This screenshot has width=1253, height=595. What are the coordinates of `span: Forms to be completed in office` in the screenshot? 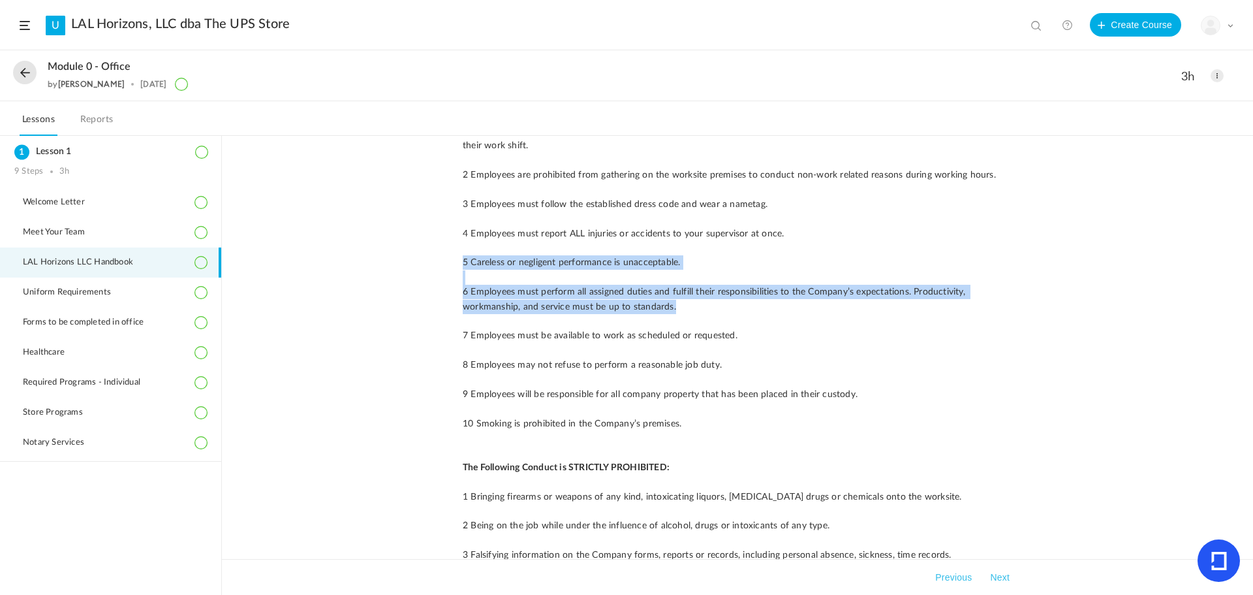 It's located at (91, 322).